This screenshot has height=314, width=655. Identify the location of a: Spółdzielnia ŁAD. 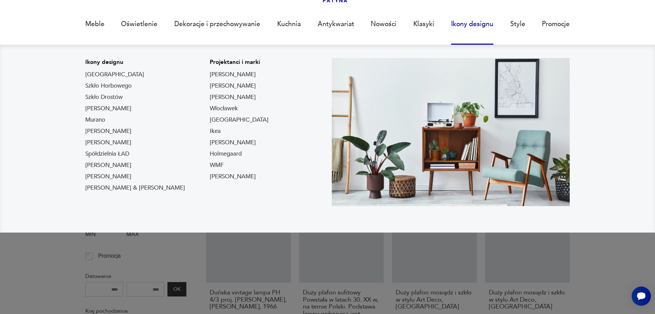
(107, 154).